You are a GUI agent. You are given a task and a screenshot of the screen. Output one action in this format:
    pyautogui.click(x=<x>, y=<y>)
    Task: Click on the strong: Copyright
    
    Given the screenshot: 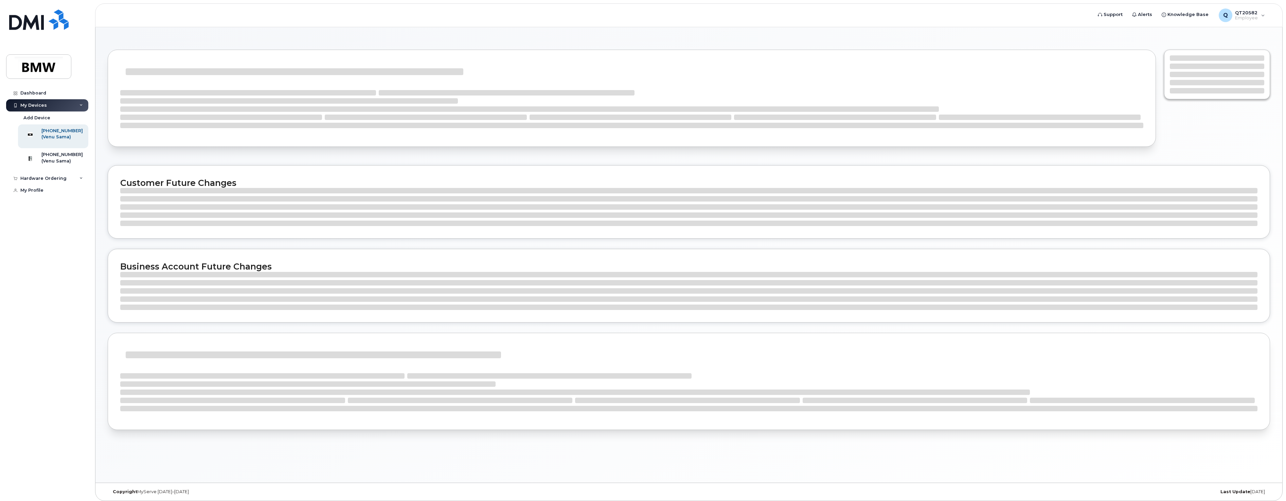 What is the action you would take?
    pyautogui.click(x=125, y=491)
    